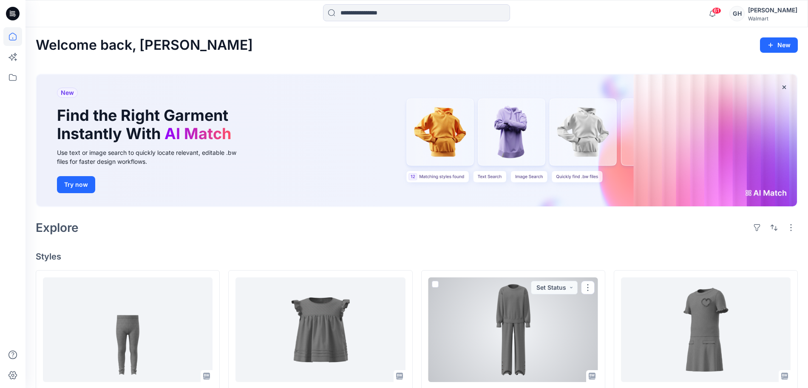  I want to click on button: Try now, so click(76, 184).